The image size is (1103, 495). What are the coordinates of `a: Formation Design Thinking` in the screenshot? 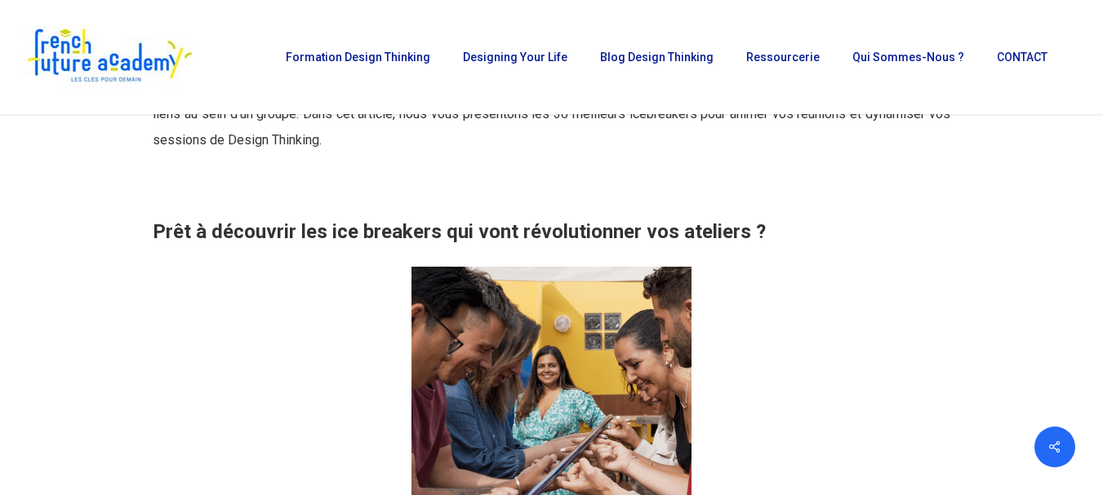 It's located at (357, 57).